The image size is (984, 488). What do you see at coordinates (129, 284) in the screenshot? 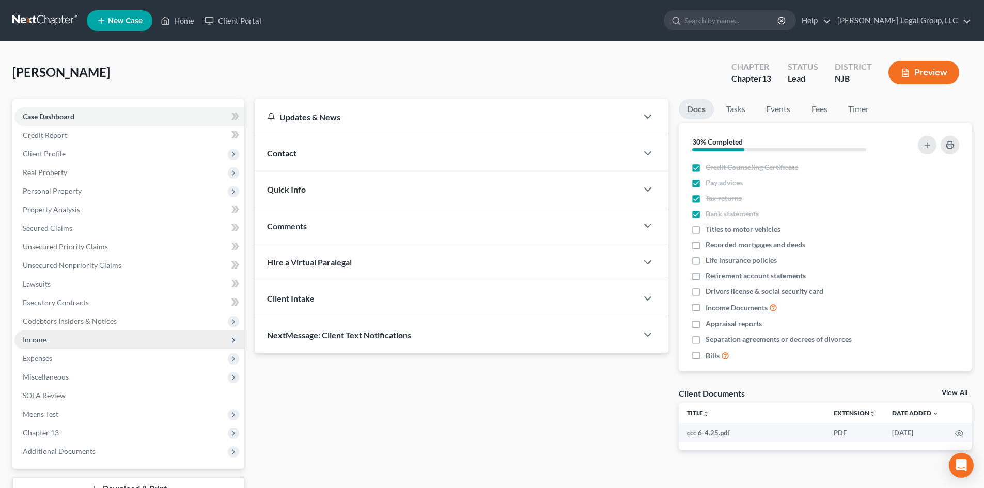
I see `a: Lawsuits` at bounding box center [129, 284].